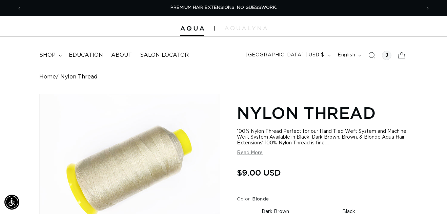 Image resolution: width=447 pixels, height=214 pixels. I want to click on h1: Nylon Thread, so click(323, 113).